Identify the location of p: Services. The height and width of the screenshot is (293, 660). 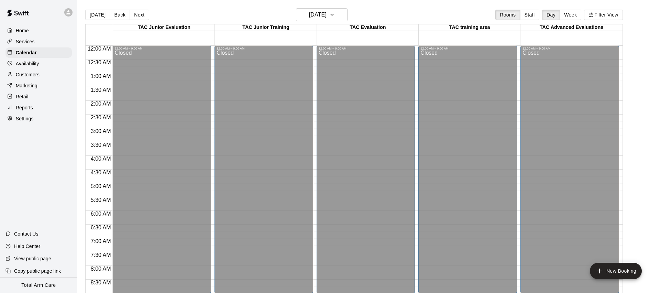
(25, 42).